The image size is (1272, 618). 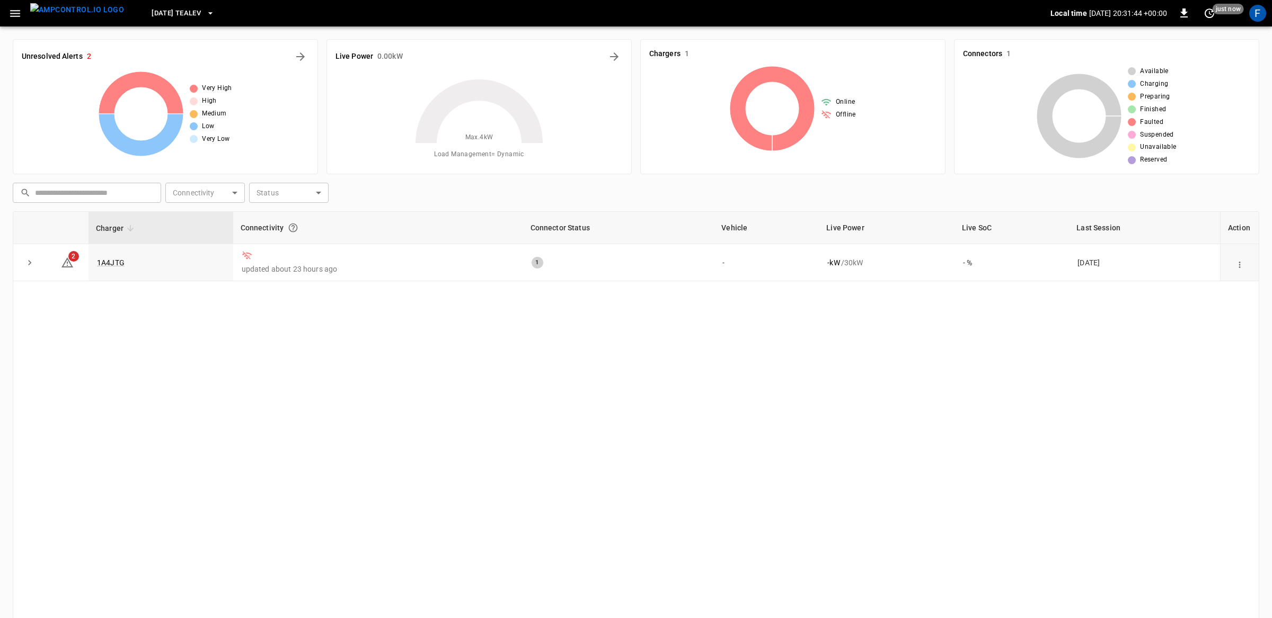 I want to click on span: Available, so click(x=1154, y=72).